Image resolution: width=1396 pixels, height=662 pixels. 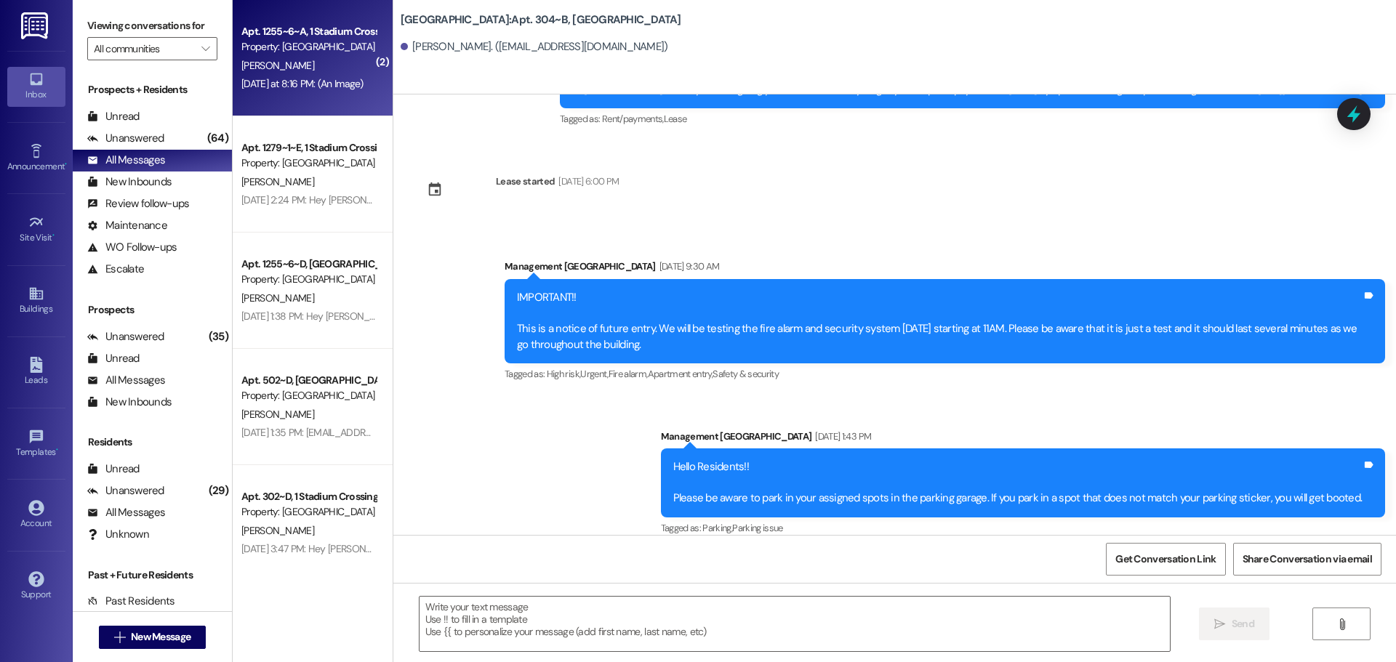 What do you see at coordinates (758, 528) in the screenshot?
I see `span: Parking issue` at bounding box center [758, 528].